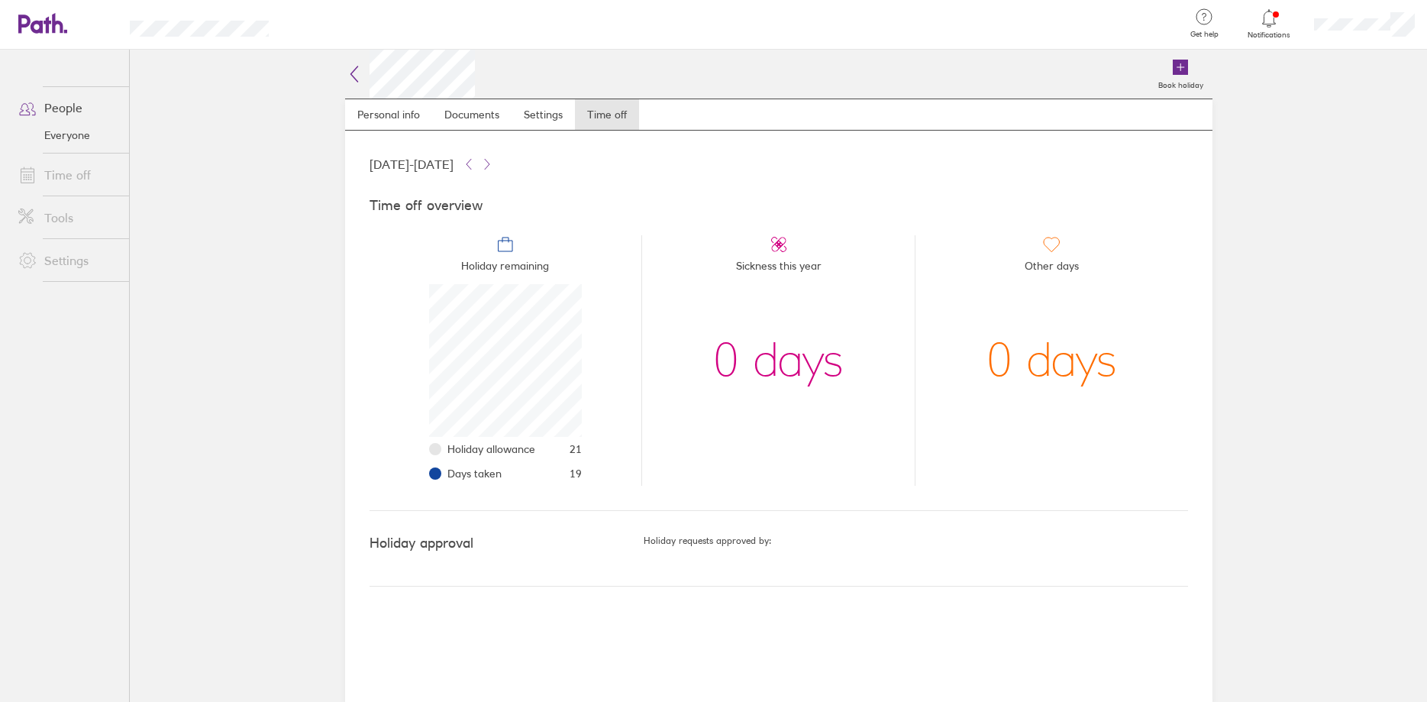  I want to click on span: Holiday remaining, so click(505, 269).